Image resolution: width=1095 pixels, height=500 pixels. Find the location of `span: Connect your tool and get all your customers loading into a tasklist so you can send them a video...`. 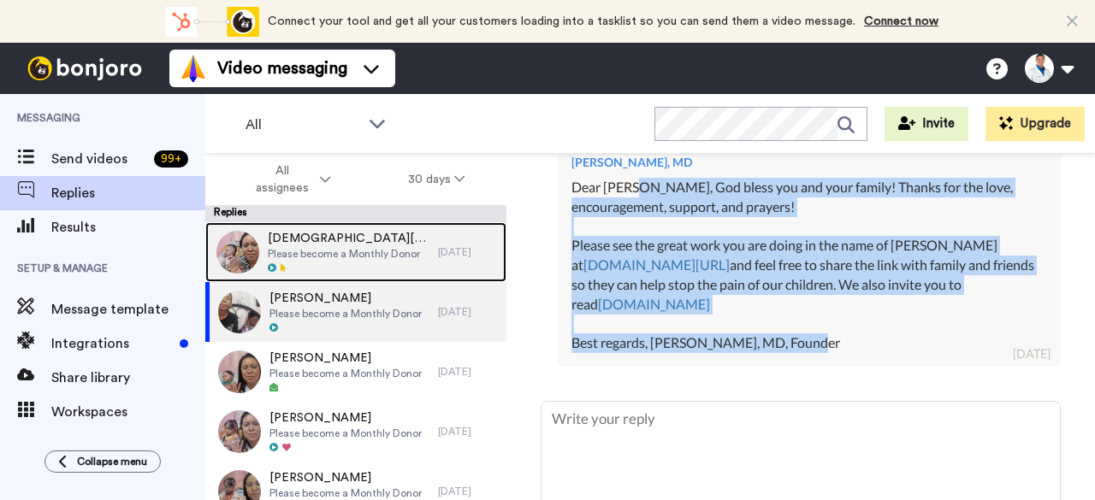

span: Connect your tool and get all your customers loading into a tasklist so you can send them a video... is located at coordinates (561, 21).